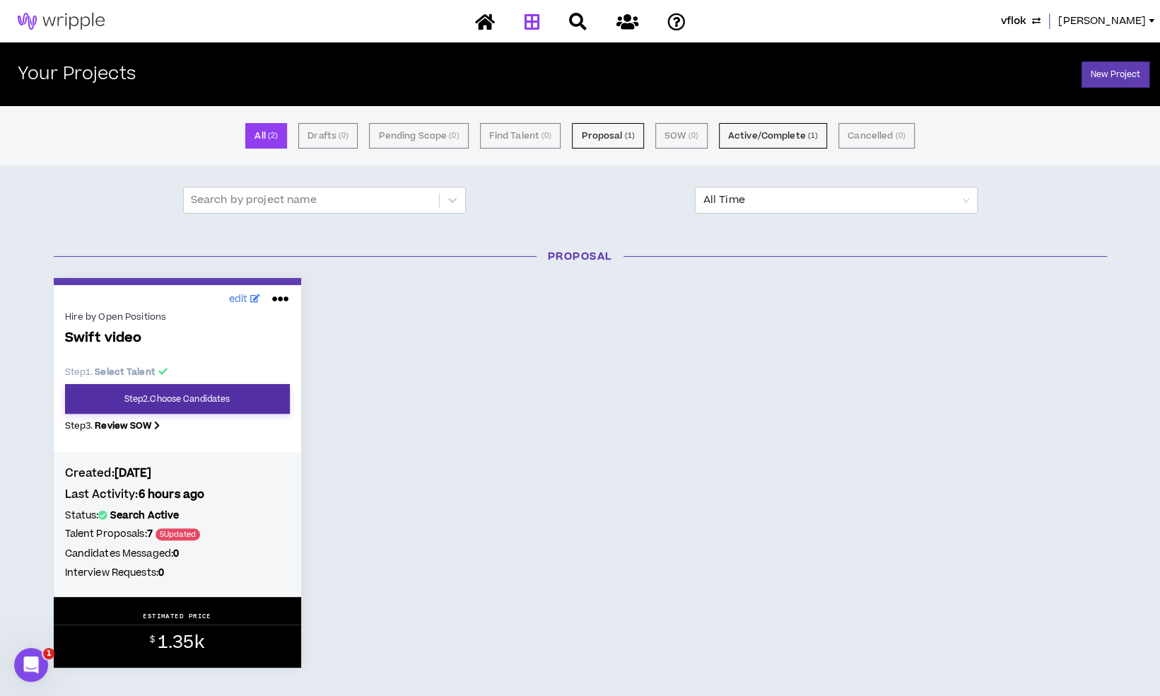 This screenshot has width=1160, height=696. Describe the element at coordinates (177, 372) in the screenshot. I see `p: Step 1 .` at that location.